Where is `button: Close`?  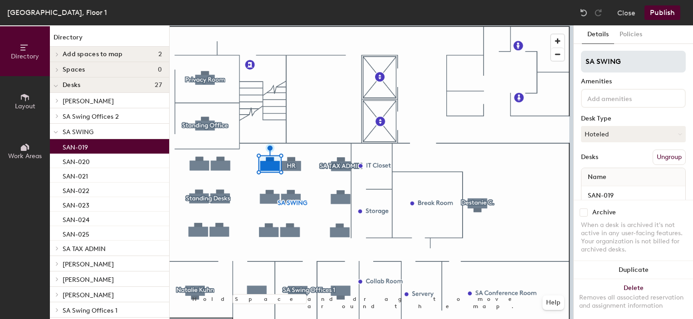 button: Close is located at coordinates (627, 13).